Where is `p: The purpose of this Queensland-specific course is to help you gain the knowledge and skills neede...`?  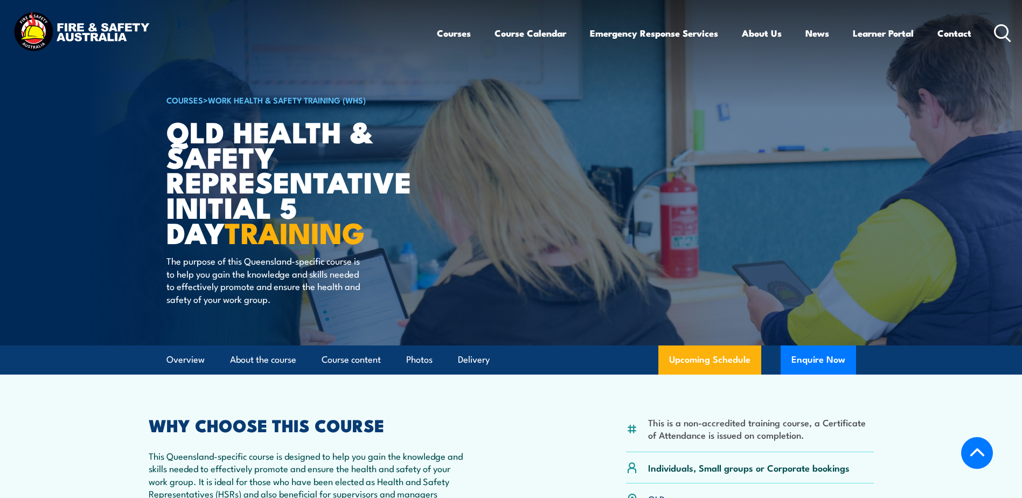
p: The purpose of this Queensland-specific course is to help you gain the knowledge and skills neede... is located at coordinates (265, 280).